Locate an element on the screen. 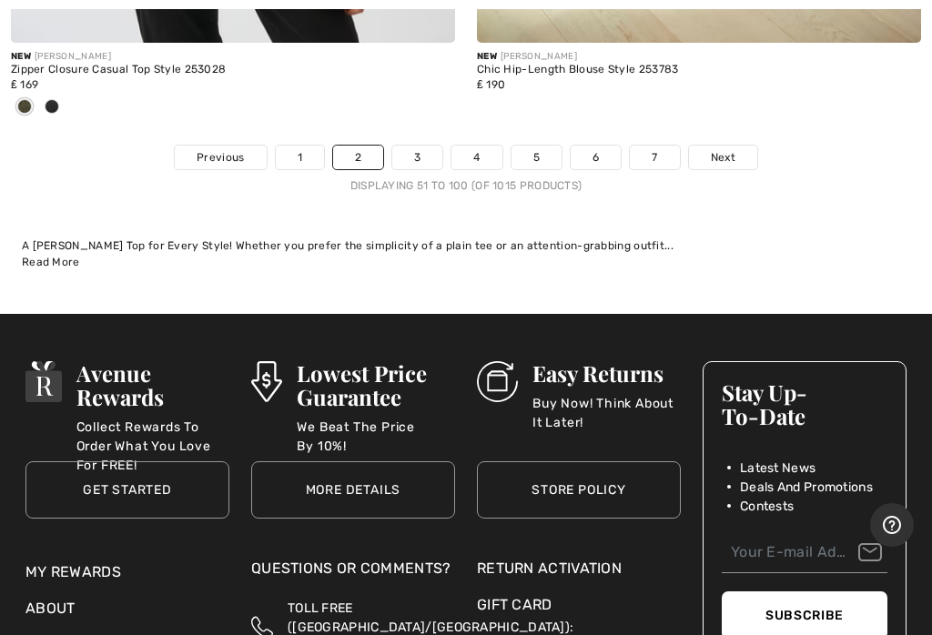 The width and height of the screenshot is (932, 635). p: We Beat The Price By 10%! is located at coordinates (376, 436).